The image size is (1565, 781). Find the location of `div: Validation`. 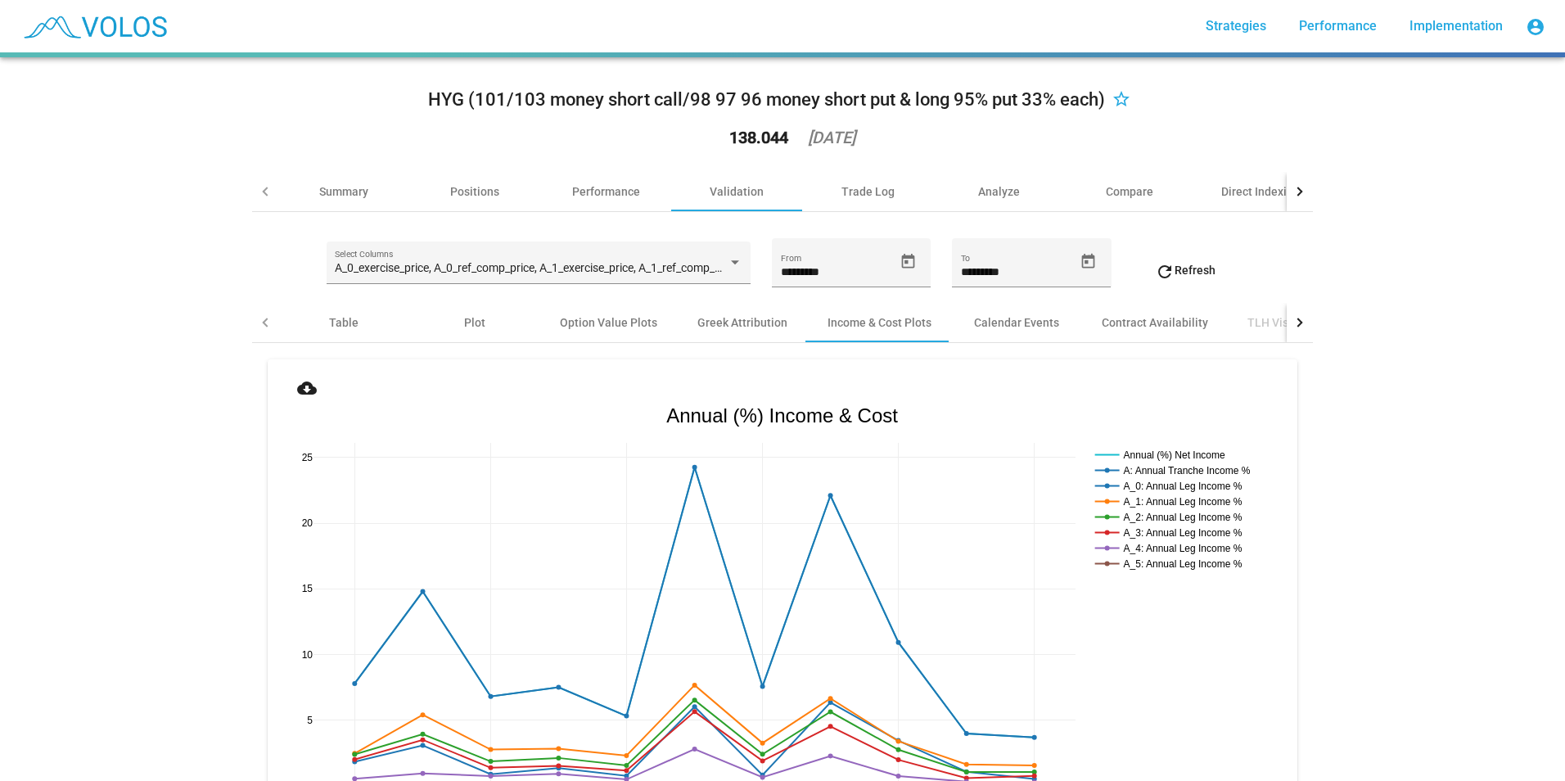

div: Validation is located at coordinates (737, 192).